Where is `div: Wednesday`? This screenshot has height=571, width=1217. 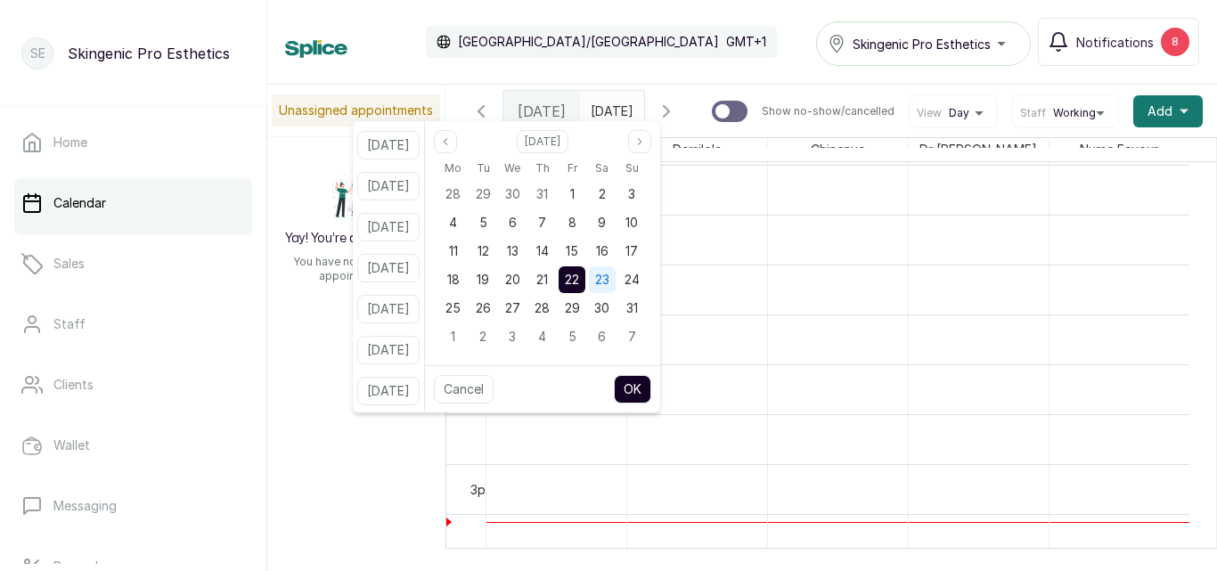
div: Wednesday is located at coordinates (512, 168).